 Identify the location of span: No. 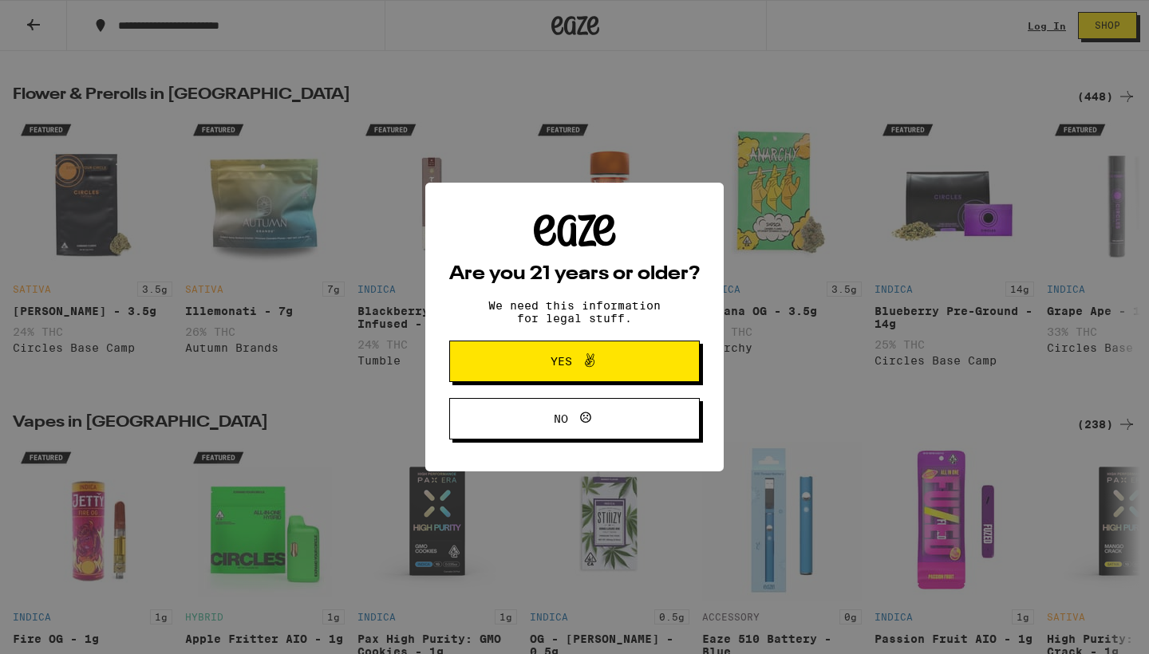
(561, 419).